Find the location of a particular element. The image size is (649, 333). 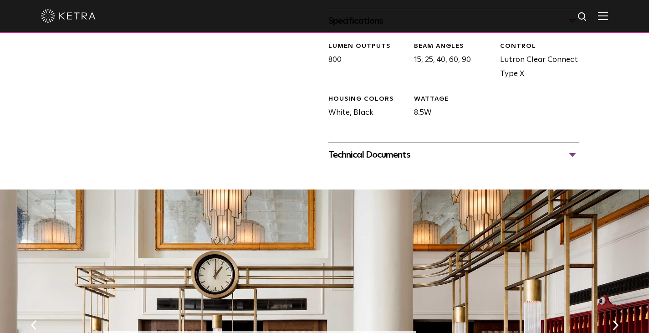

div: Technical Documents is located at coordinates (453, 155).